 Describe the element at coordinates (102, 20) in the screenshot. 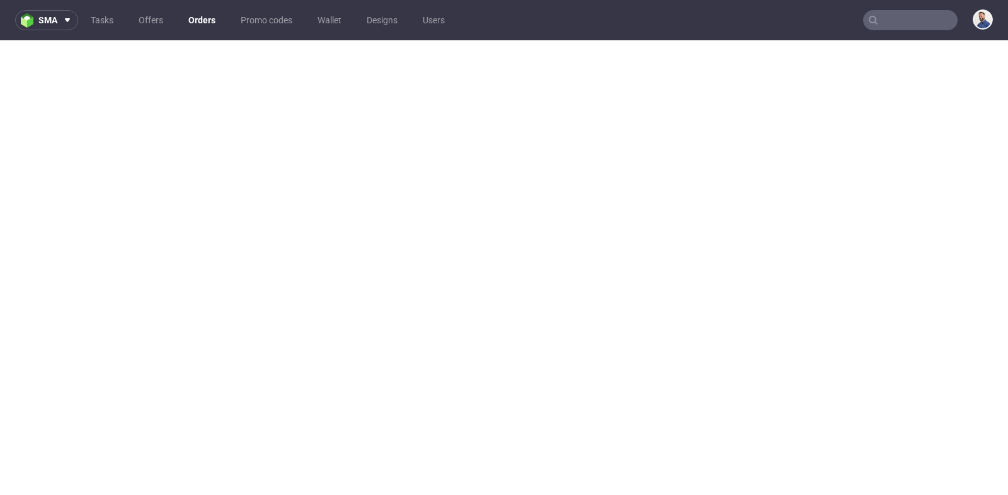

I see `a: Tasks` at that location.